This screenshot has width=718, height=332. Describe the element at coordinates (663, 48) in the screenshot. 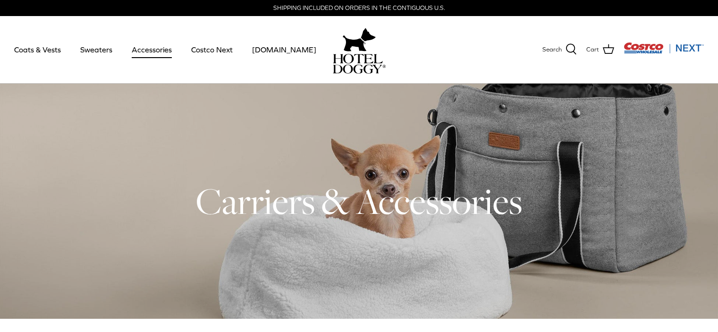

I see `img: Costco Next` at that location.